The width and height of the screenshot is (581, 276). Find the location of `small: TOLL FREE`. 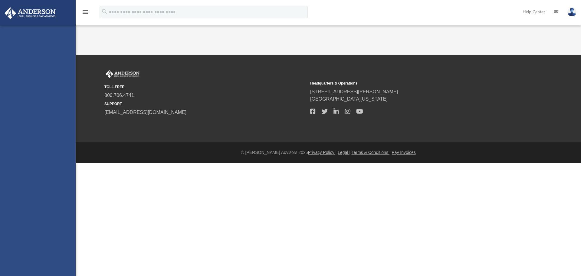

small: TOLL FREE is located at coordinates (205, 87).